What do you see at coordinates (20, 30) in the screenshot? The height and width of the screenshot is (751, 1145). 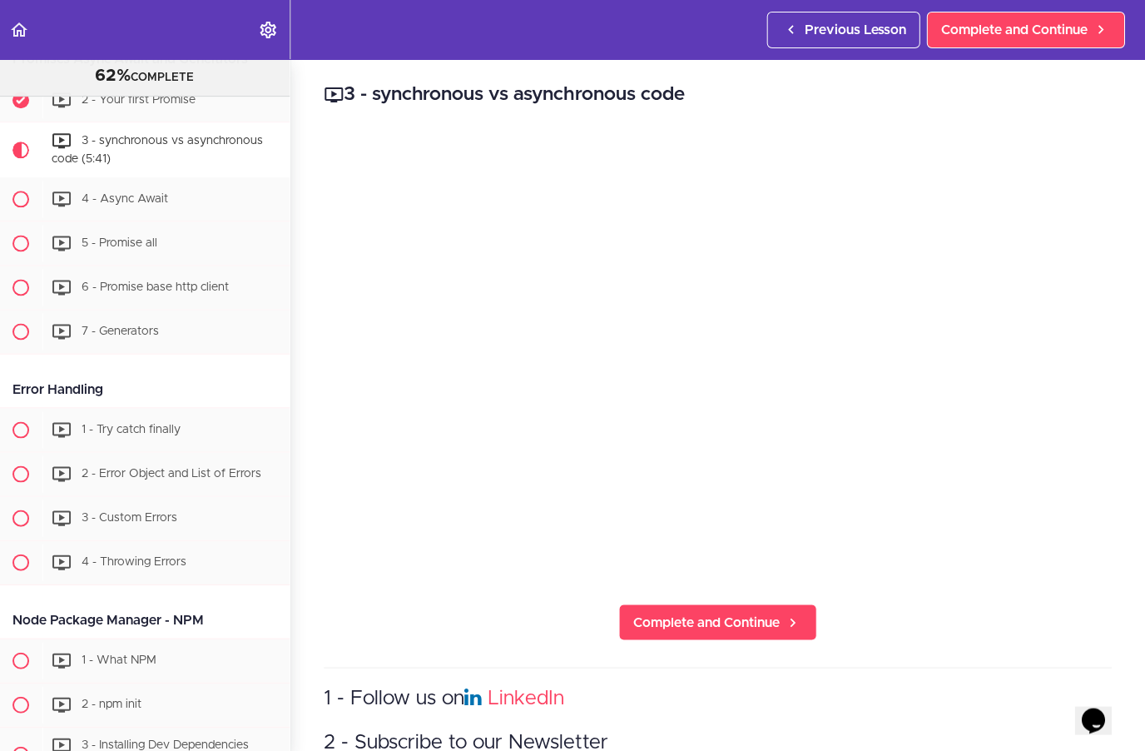 I see `svg: Back to course curriculum` at bounding box center [20, 30].